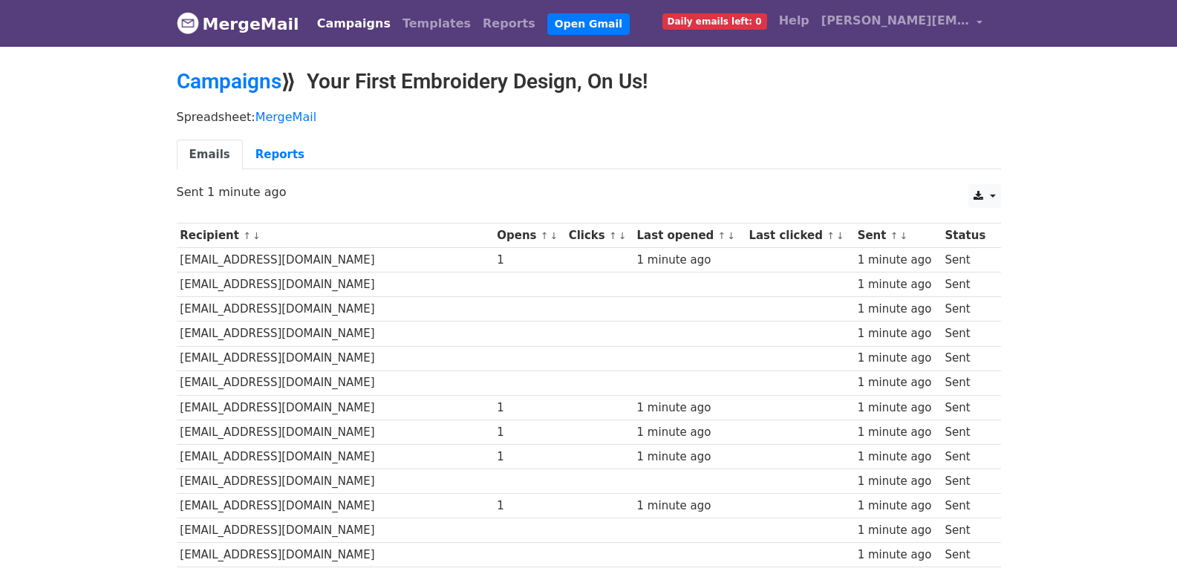  What do you see at coordinates (715, 22) in the screenshot?
I see `span: Daily emails left: 0` at bounding box center [715, 22].